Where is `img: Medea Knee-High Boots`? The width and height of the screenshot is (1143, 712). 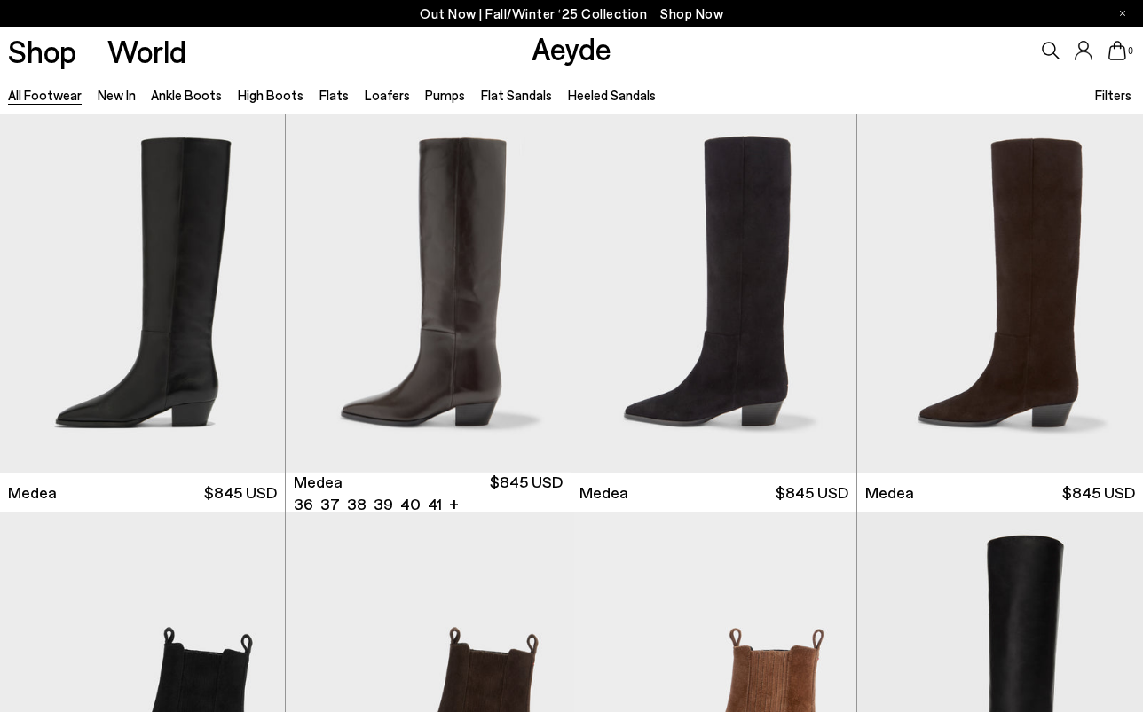 img: Medea Knee-High Boots is located at coordinates (428, 294).